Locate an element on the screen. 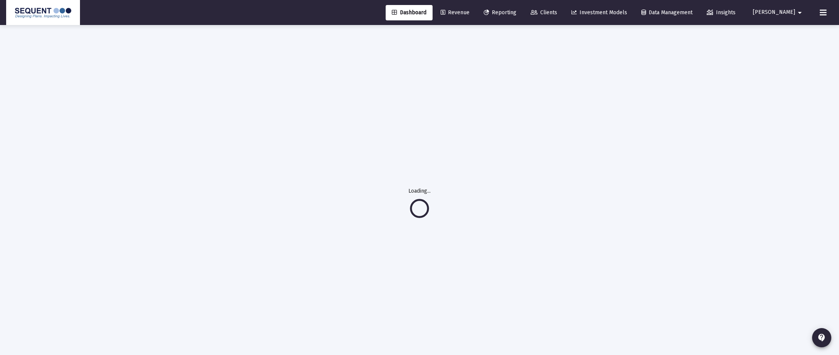 The height and width of the screenshot is (355, 839). a: Dashboard is located at coordinates (409, 13).